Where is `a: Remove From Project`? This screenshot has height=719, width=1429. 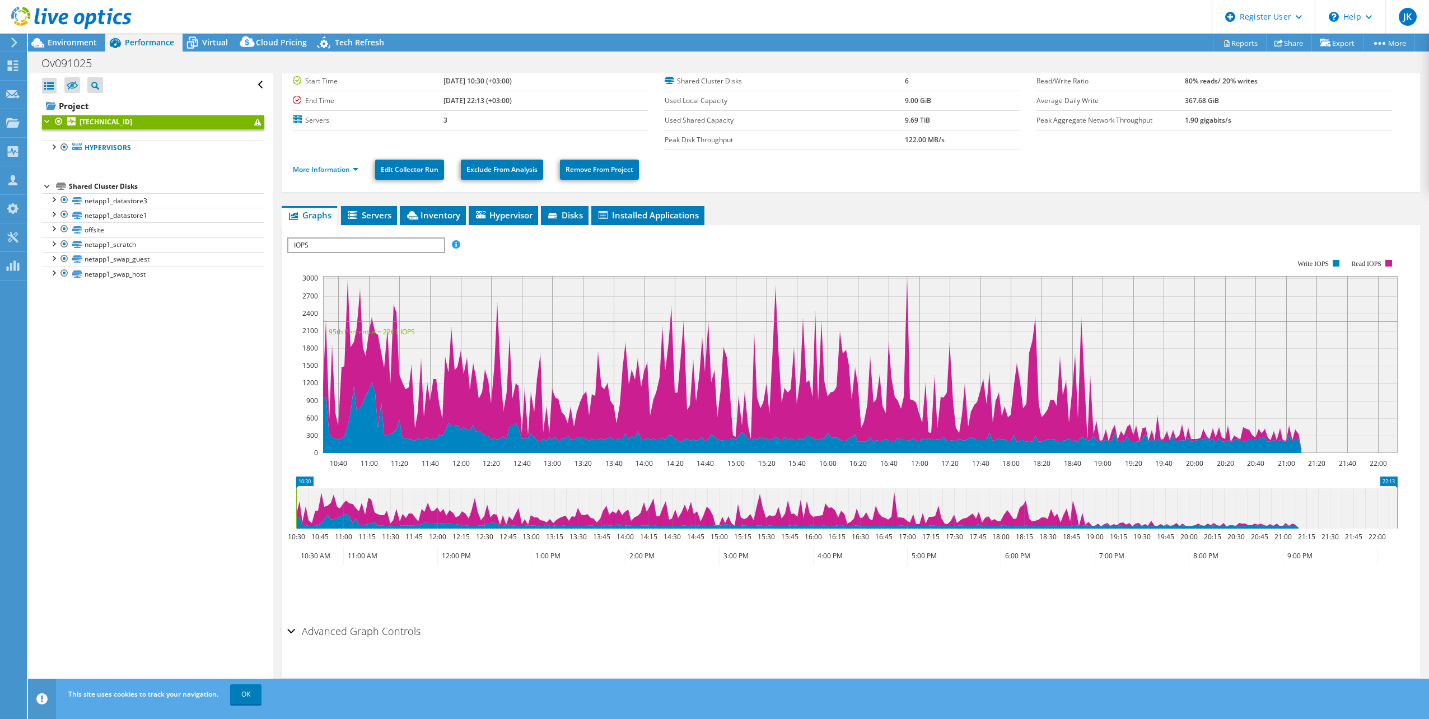
a: Remove From Project is located at coordinates (599, 170).